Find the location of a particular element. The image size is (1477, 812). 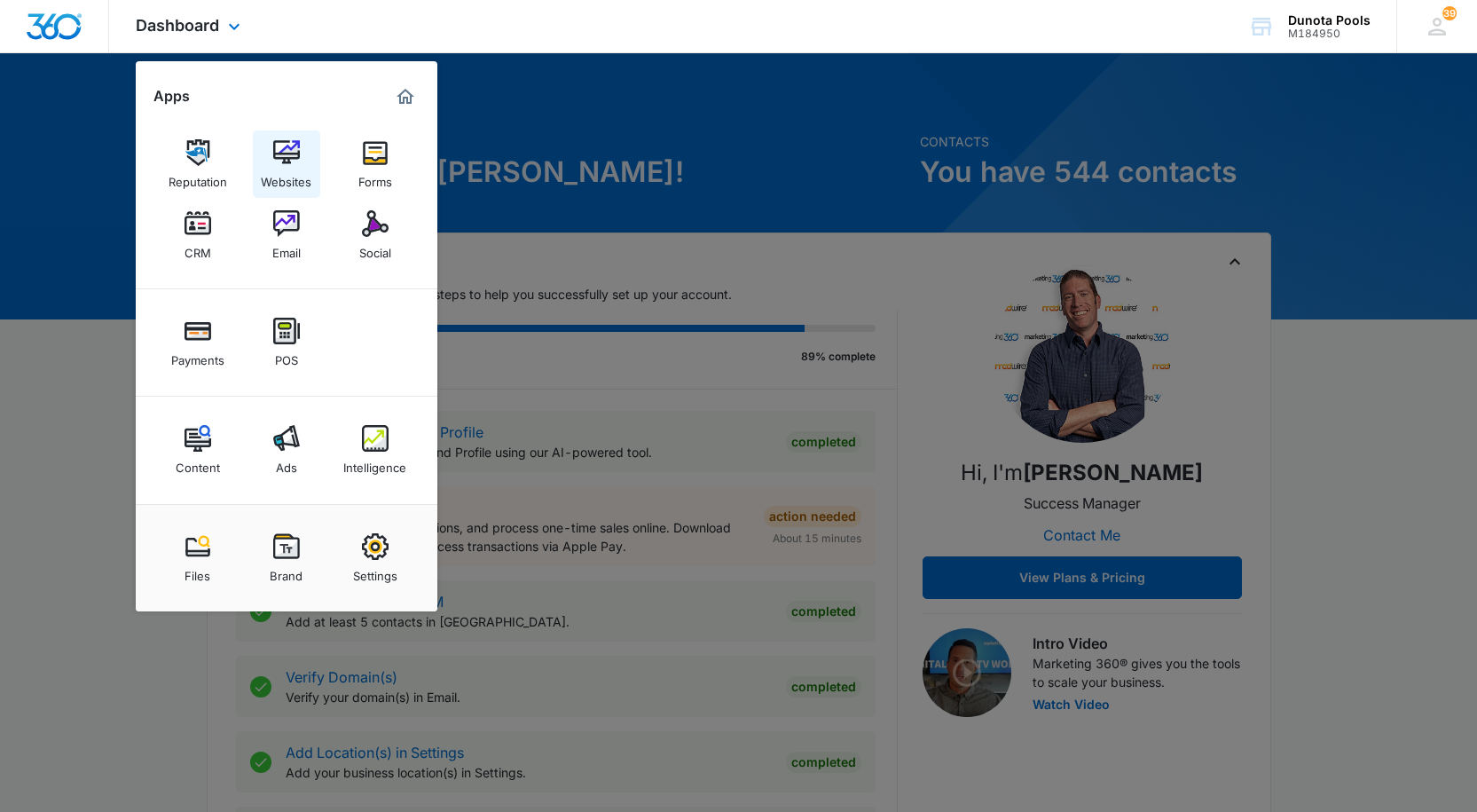

div: notifications count is located at coordinates (1450, 13).